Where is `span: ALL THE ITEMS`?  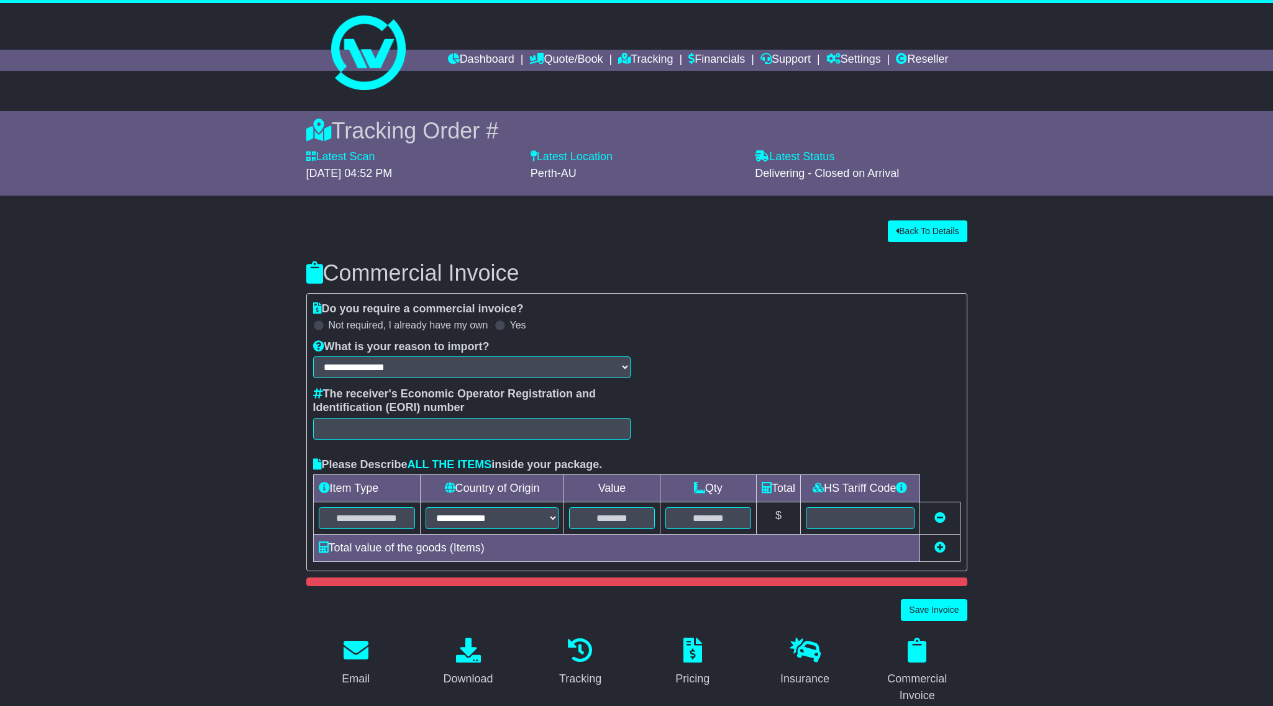
span: ALL THE ITEMS is located at coordinates (450, 465).